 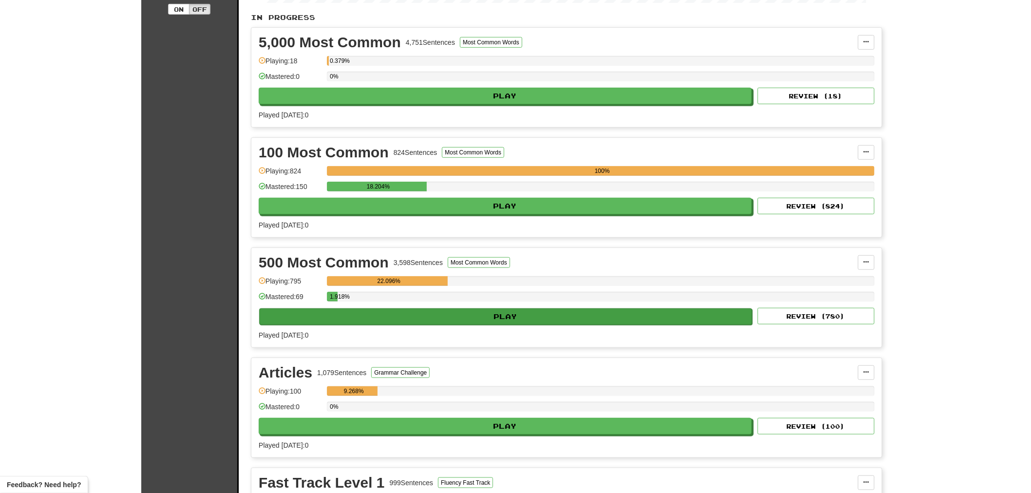 What do you see at coordinates (330, 42) in the screenshot?
I see `div: 5,000 Most Common` at bounding box center [330, 42].